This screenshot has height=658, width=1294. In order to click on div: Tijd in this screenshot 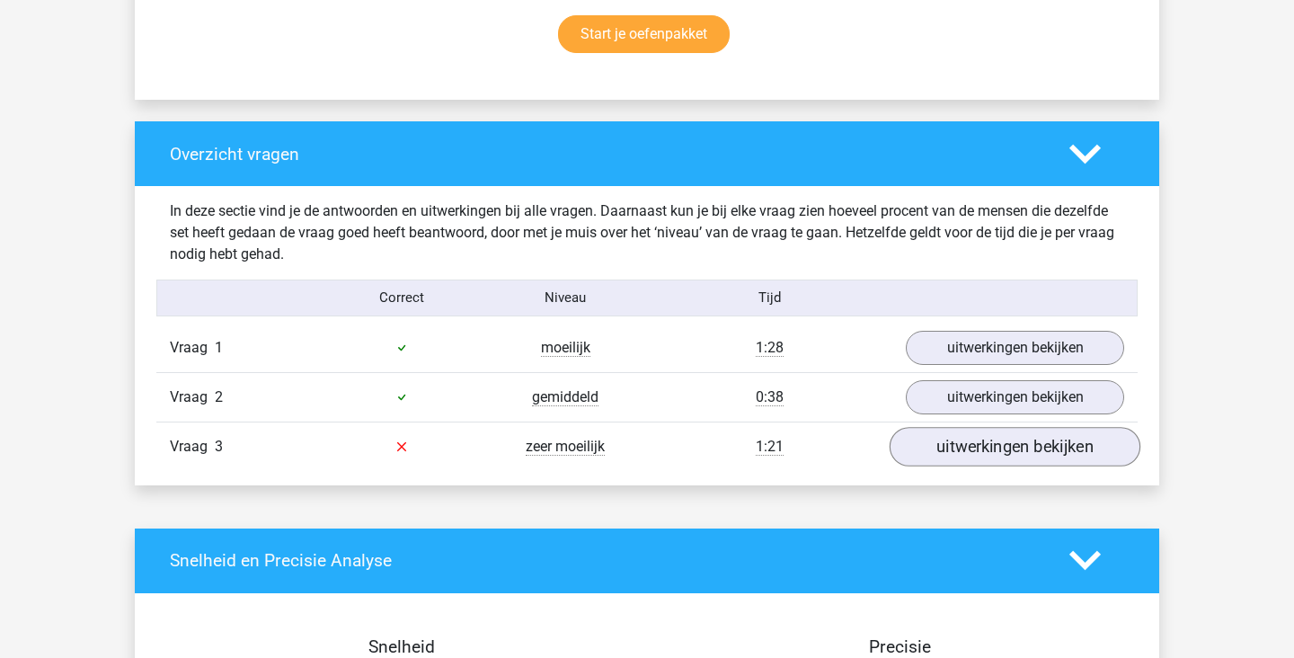, I will do `click(769, 297)`.